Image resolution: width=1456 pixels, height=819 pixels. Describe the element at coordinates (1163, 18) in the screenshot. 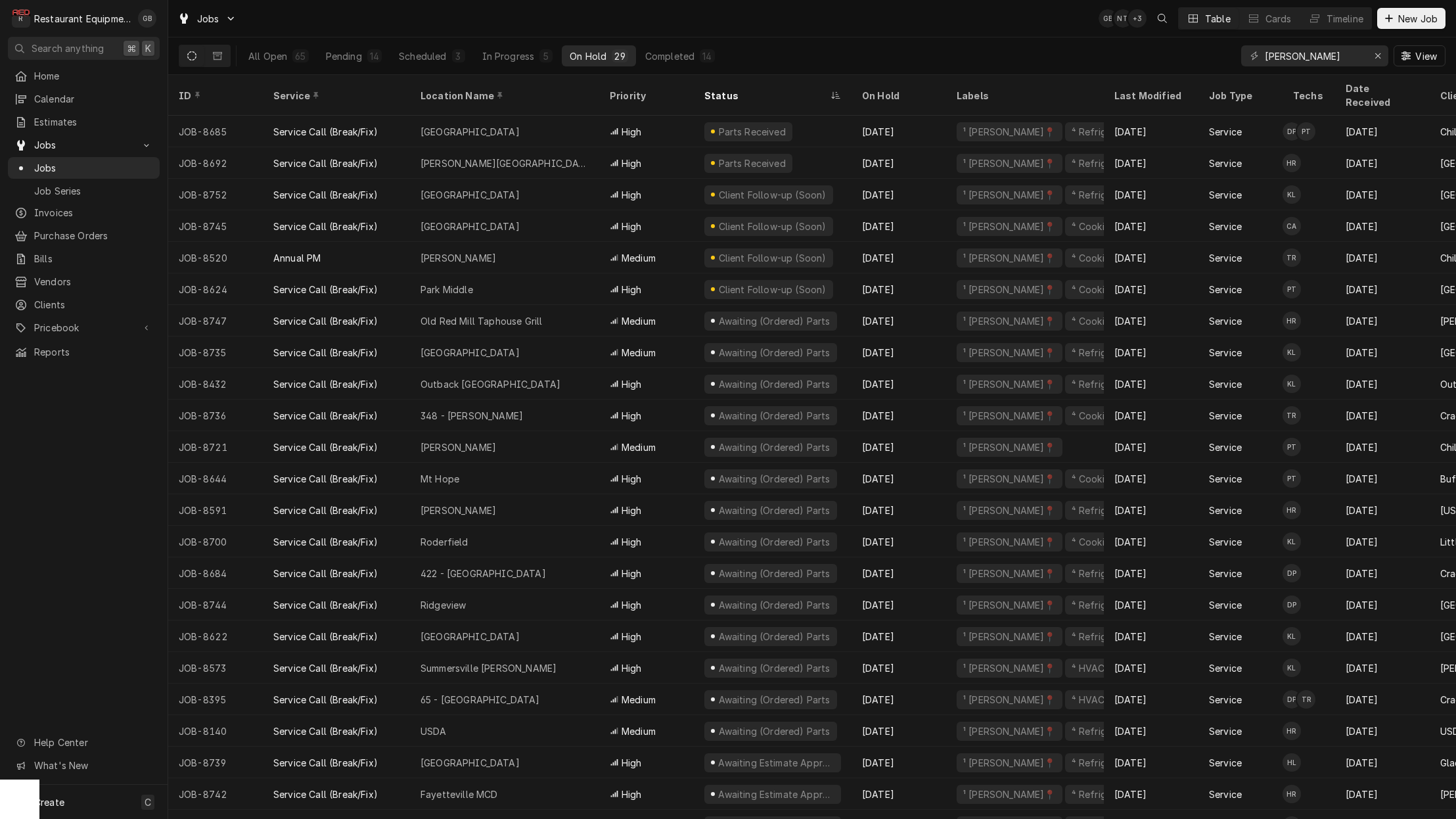

I see `button: Open search` at that location.